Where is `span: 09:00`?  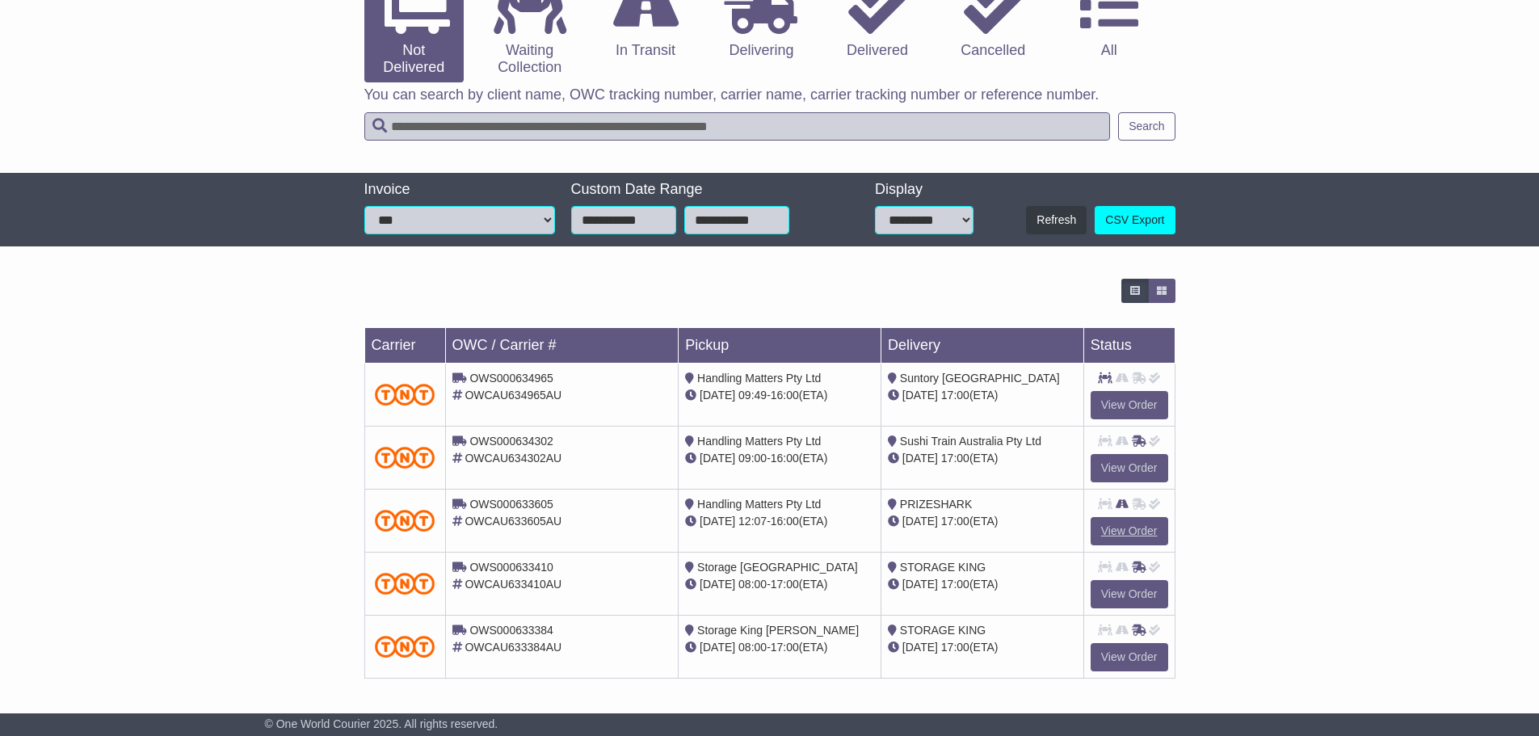 span: 09:00 is located at coordinates (752, 458).